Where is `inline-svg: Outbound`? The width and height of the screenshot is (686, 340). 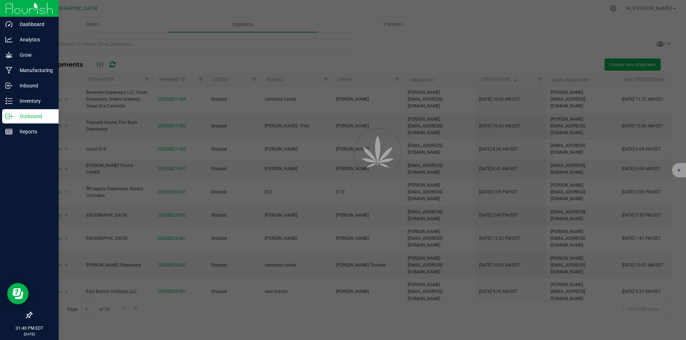 inline-svg: Outbound is located at coordinates (9, 116).